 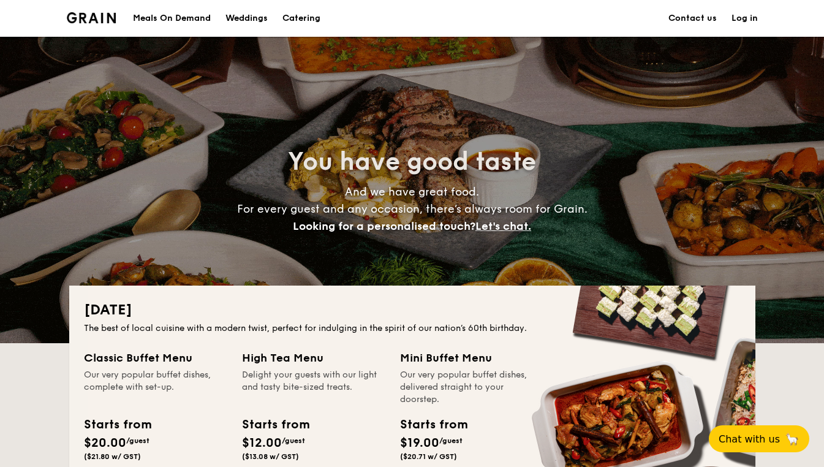 What do you see at coordinates (112, 456) in the screenshot?
I see `span: ($21.80 w/ GST)` at bounding box center [112, 456].